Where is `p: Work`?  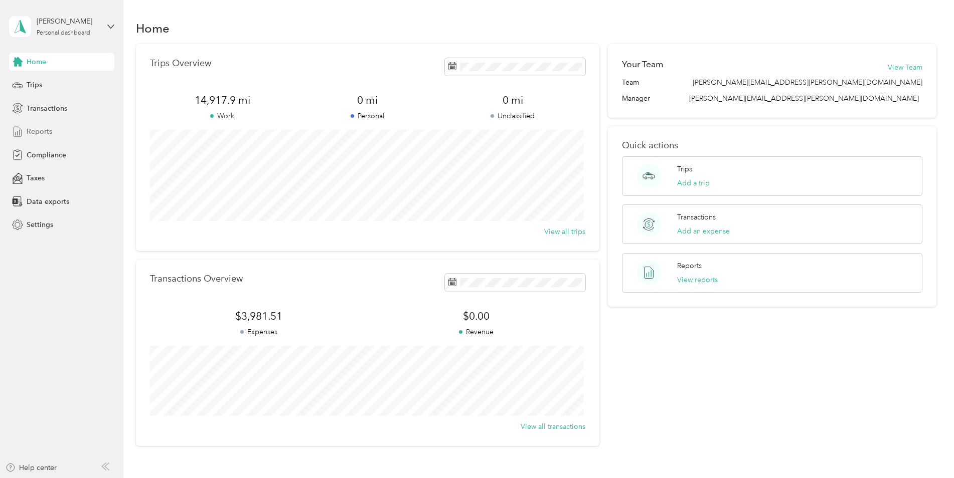 p: Work is located at coordinates (222, 116).